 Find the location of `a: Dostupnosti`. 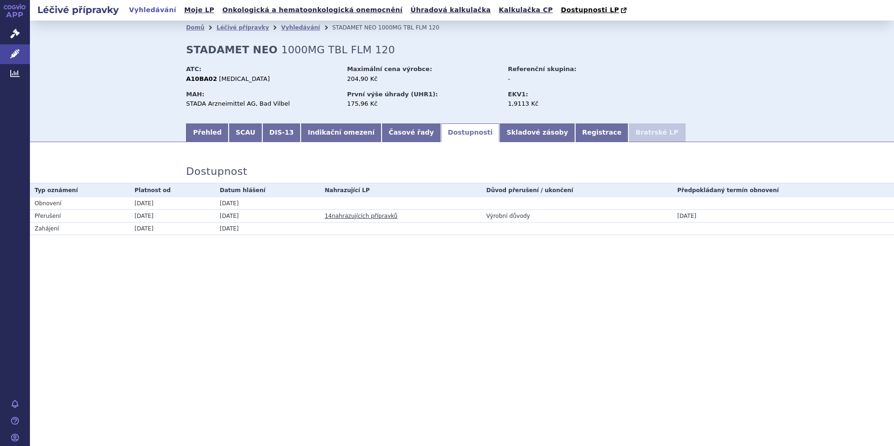

a: Dostupnosti is located at coordinates (471, 133).